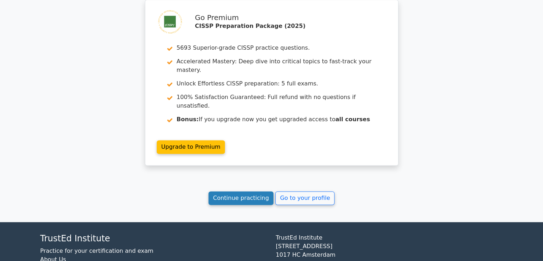 This screenshot has width=543, height=261. What do you see at coordinates (97, 250) in the screenshot?
I see `a: Practice for your certification and exam` at bounding box center [97, 250].